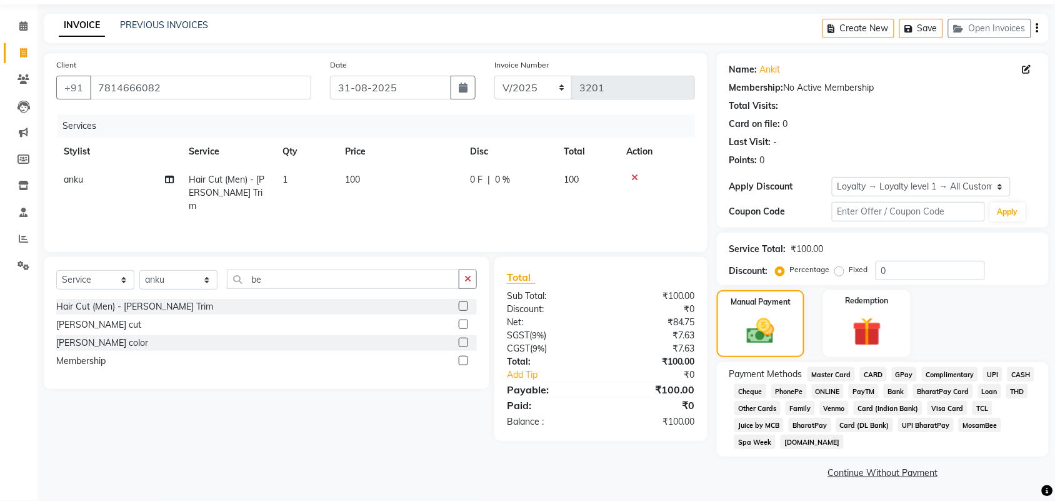  What do you see at coordinates (119, 151) in the screenshot?
I see `th: Stylist` at bounding box center [119, 151].